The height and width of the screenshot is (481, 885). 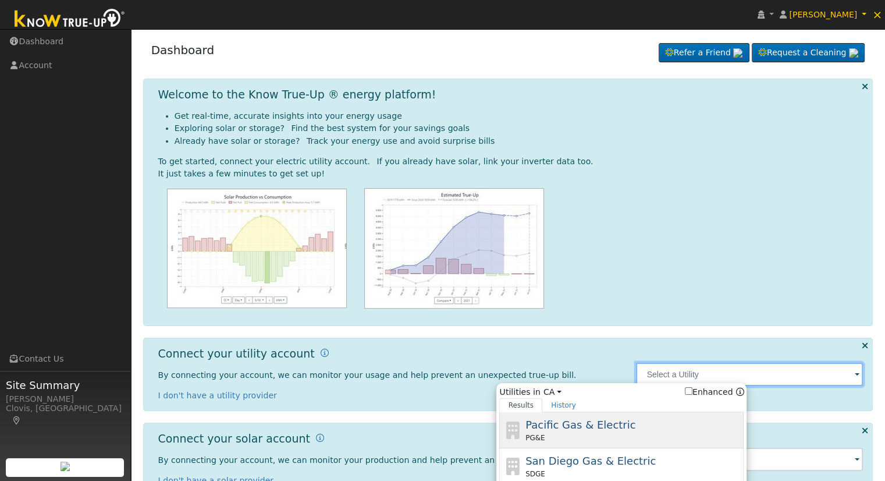 I want to click on img: Know True-Up, so click(x=70, y=19).